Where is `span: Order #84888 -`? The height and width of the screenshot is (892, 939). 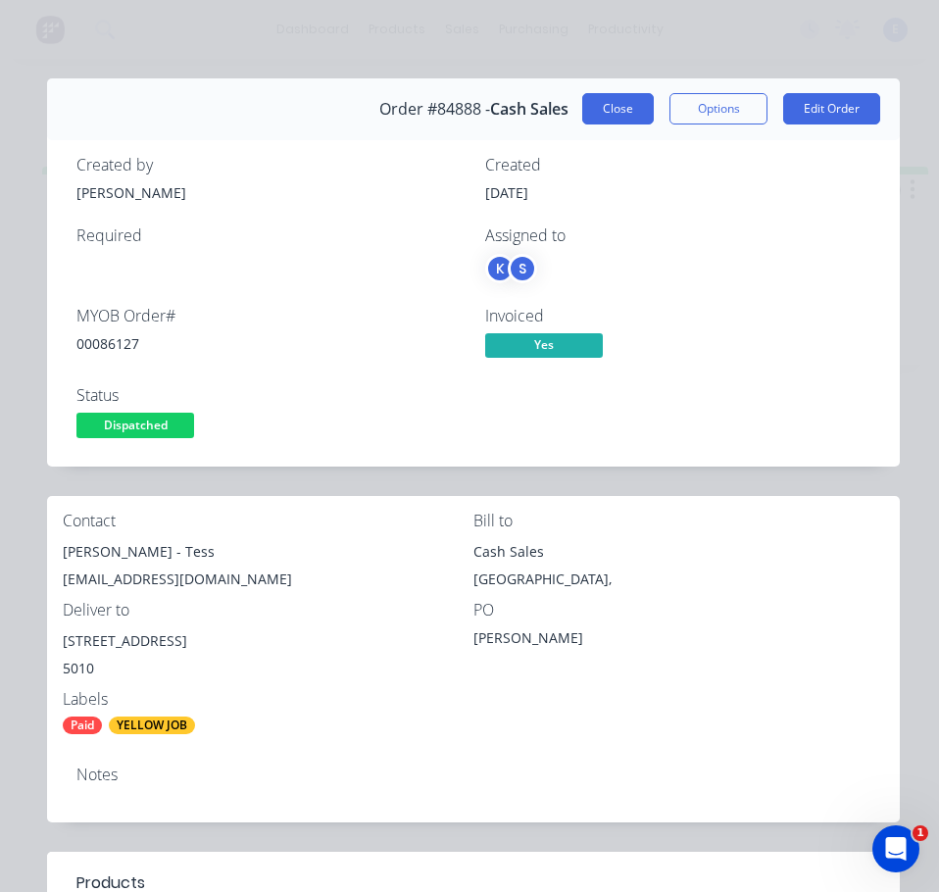
span: Order #84888 - is located at coordinates (434, 109).